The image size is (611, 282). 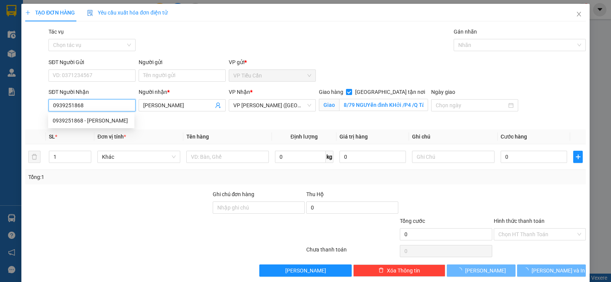 What do you see at coordinates (57, 33) in the screenshot?
I see `p: NHẬN:` at bounding box center [57, 33].